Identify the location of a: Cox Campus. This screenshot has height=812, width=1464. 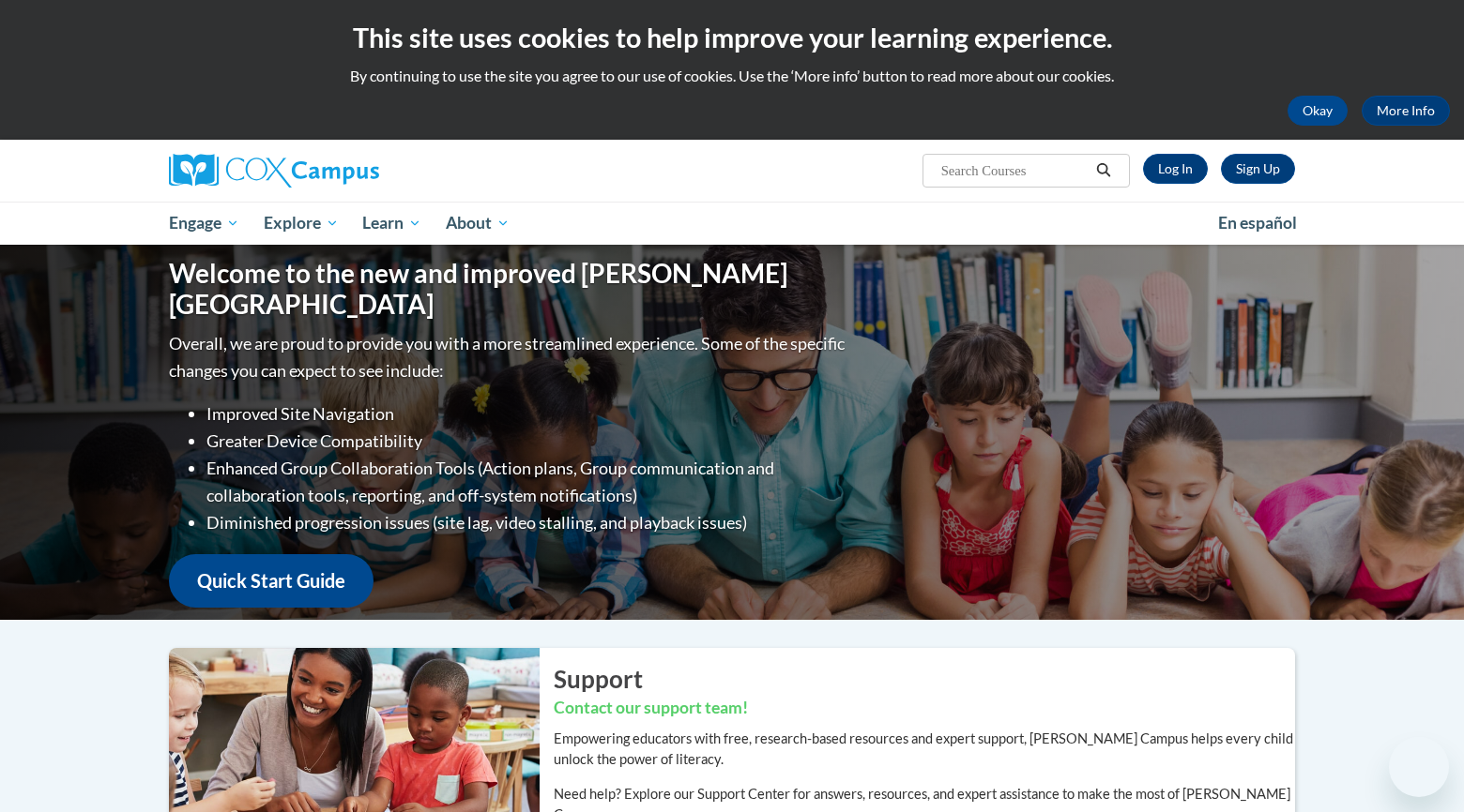
(347, 171).